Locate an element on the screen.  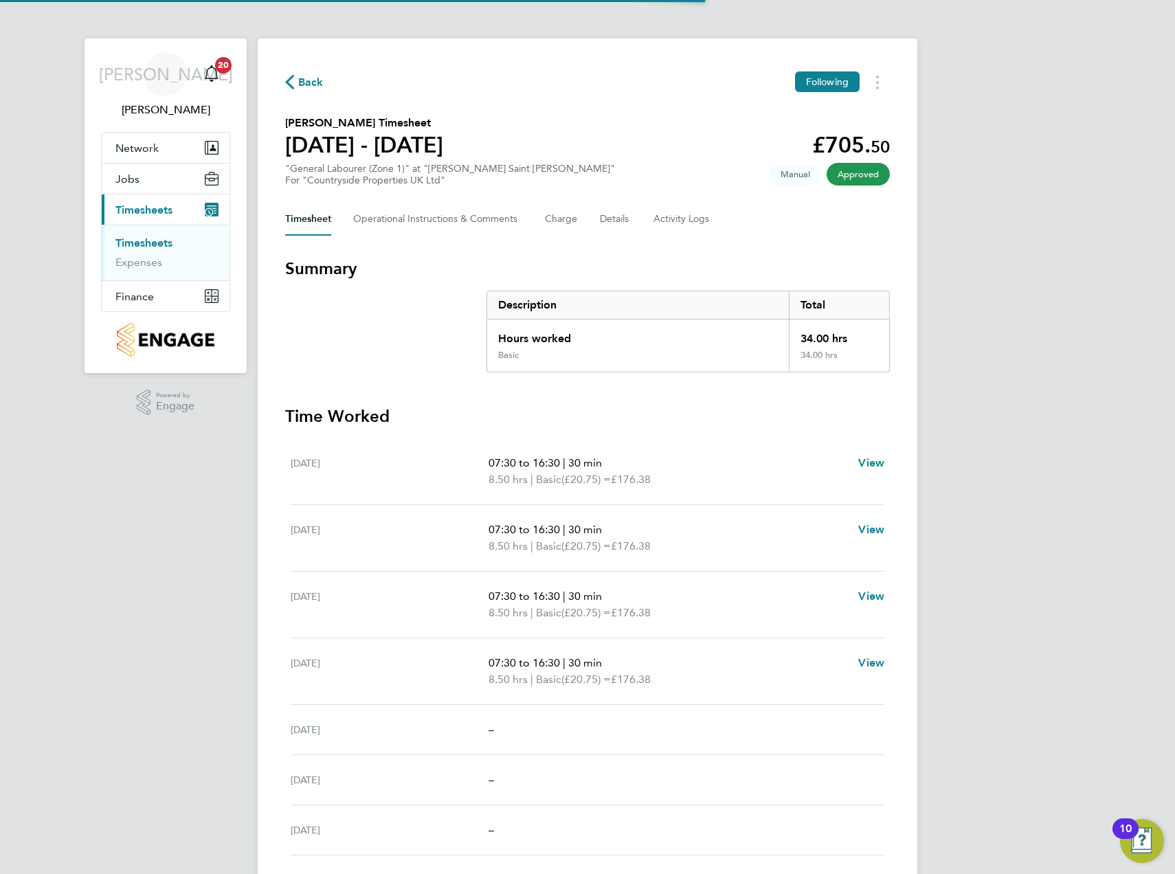
span: Engage is located at coordinates (175, 406).